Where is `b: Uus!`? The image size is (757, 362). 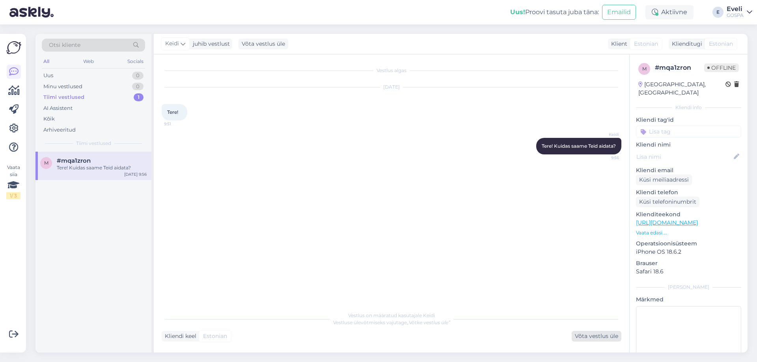 b: Uus! is located at coordinates (517, 12).